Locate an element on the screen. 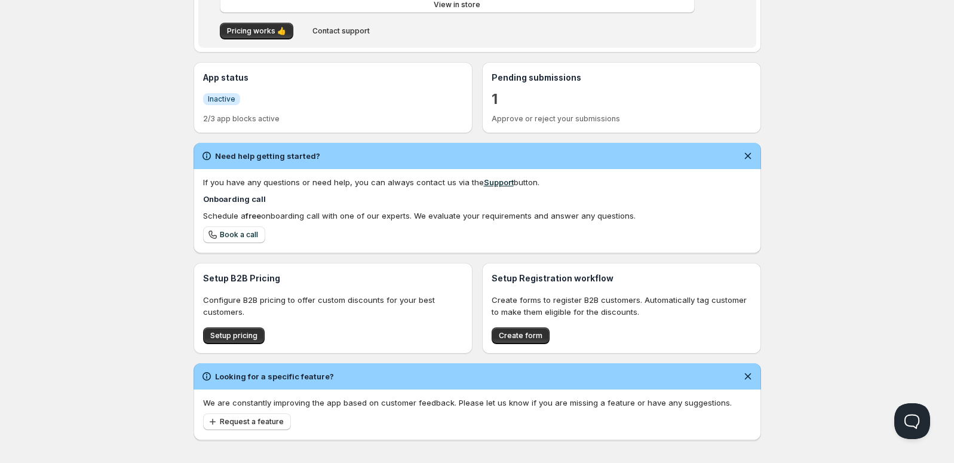  button: Setup pricing is located at coordinates (234, 336).